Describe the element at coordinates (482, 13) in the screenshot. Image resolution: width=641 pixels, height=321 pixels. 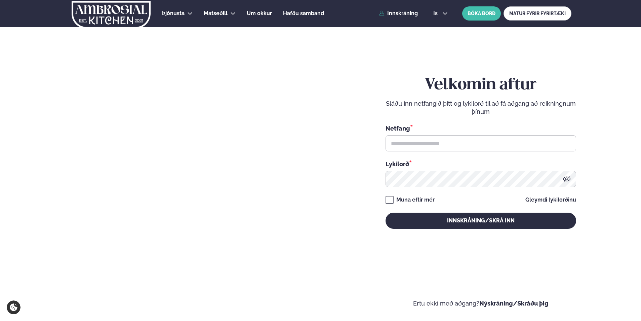
I see `button: BÓKA BORÐ` at that location.